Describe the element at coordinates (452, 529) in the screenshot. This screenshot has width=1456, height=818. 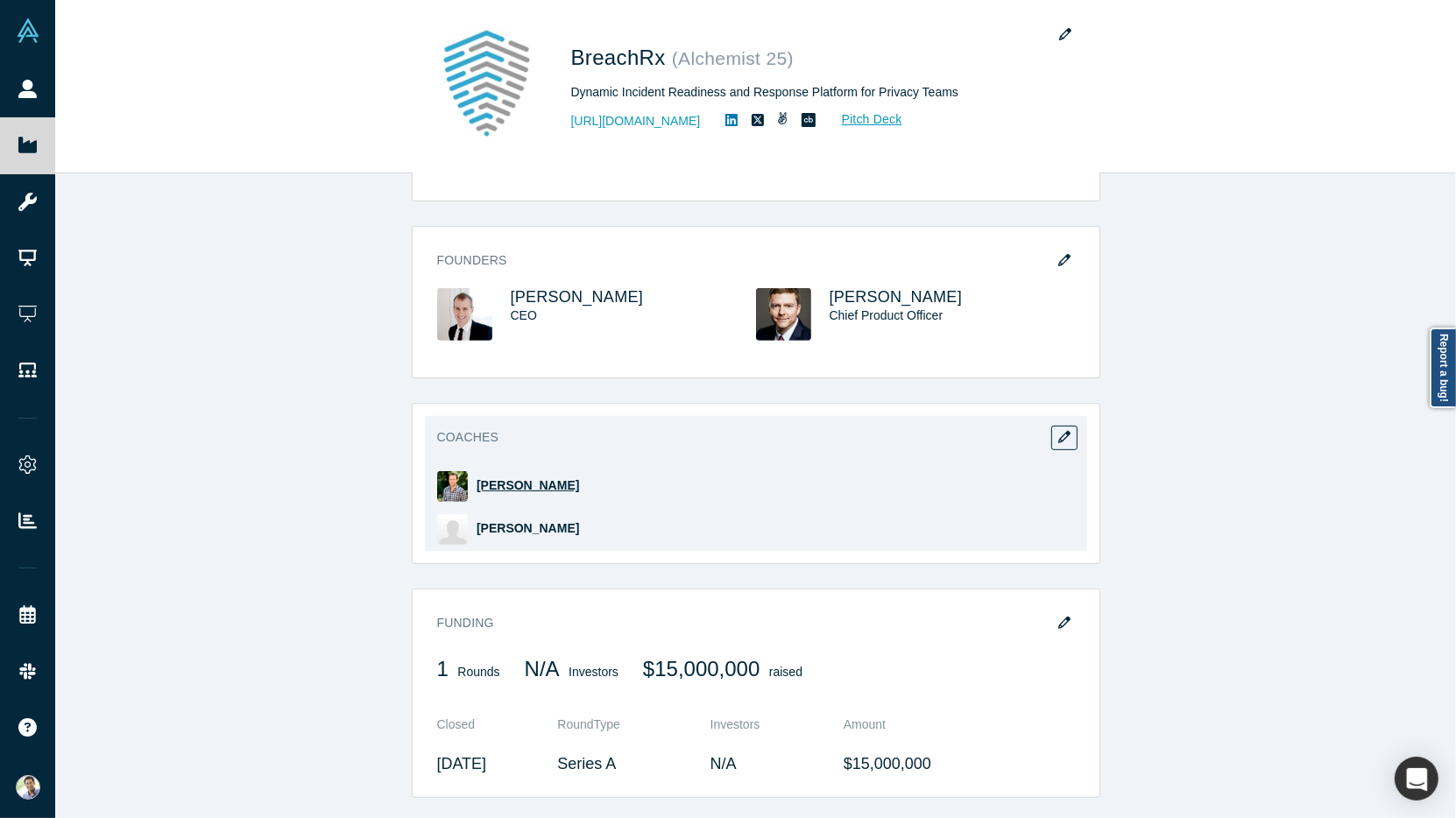
I see `img: Karl Hutter` at that location.